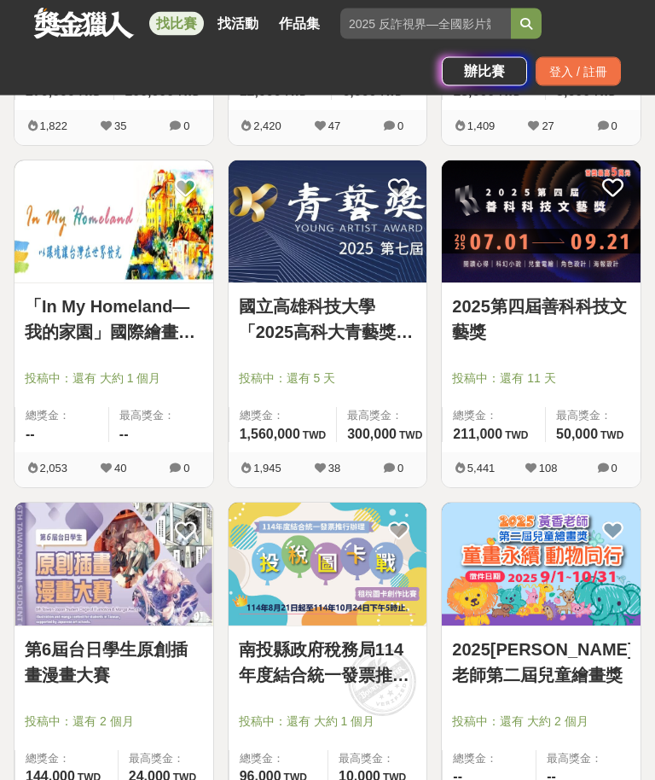 This screenshot has width=655, height=780. What do you see at coordinates (334, 468) in the screenshot?
I see `span: 38` at bounding box center [334, 468].